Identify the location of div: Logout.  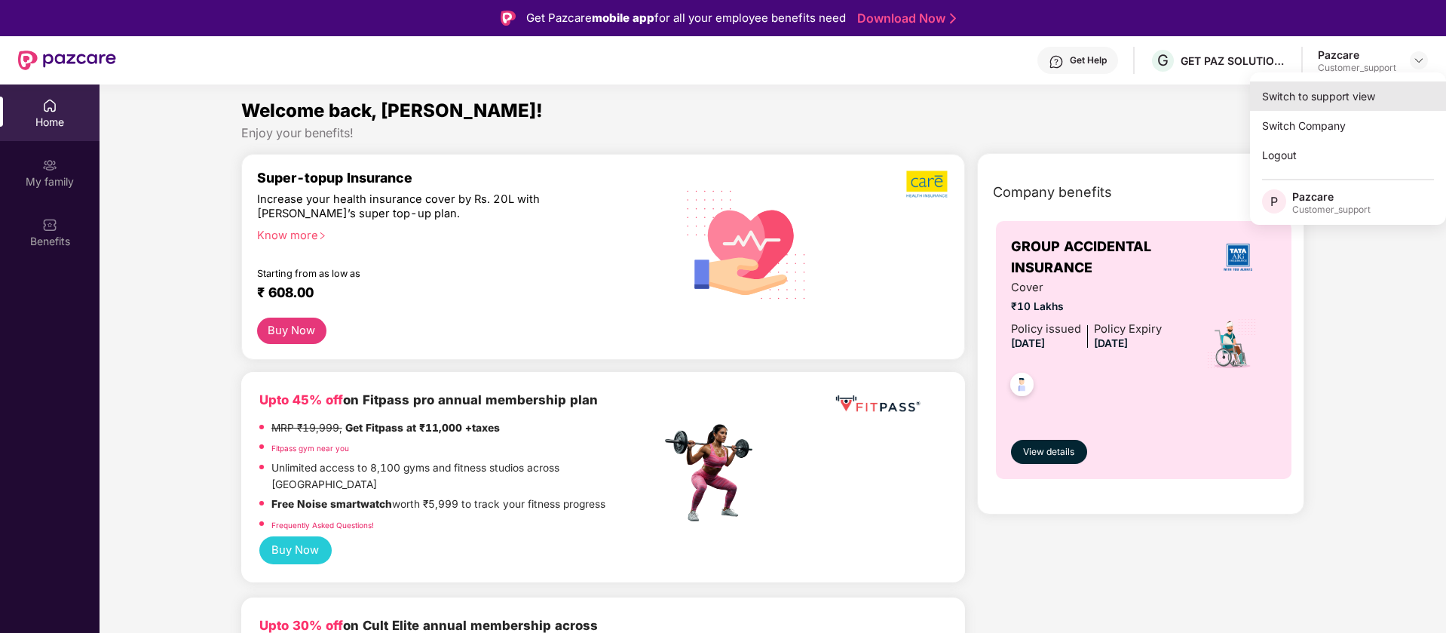
(1348, 155).